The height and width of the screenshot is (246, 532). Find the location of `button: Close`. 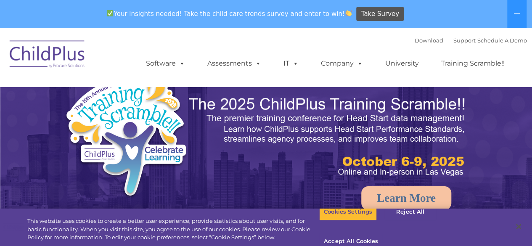

button: Close is located at coordinates (519, 227).